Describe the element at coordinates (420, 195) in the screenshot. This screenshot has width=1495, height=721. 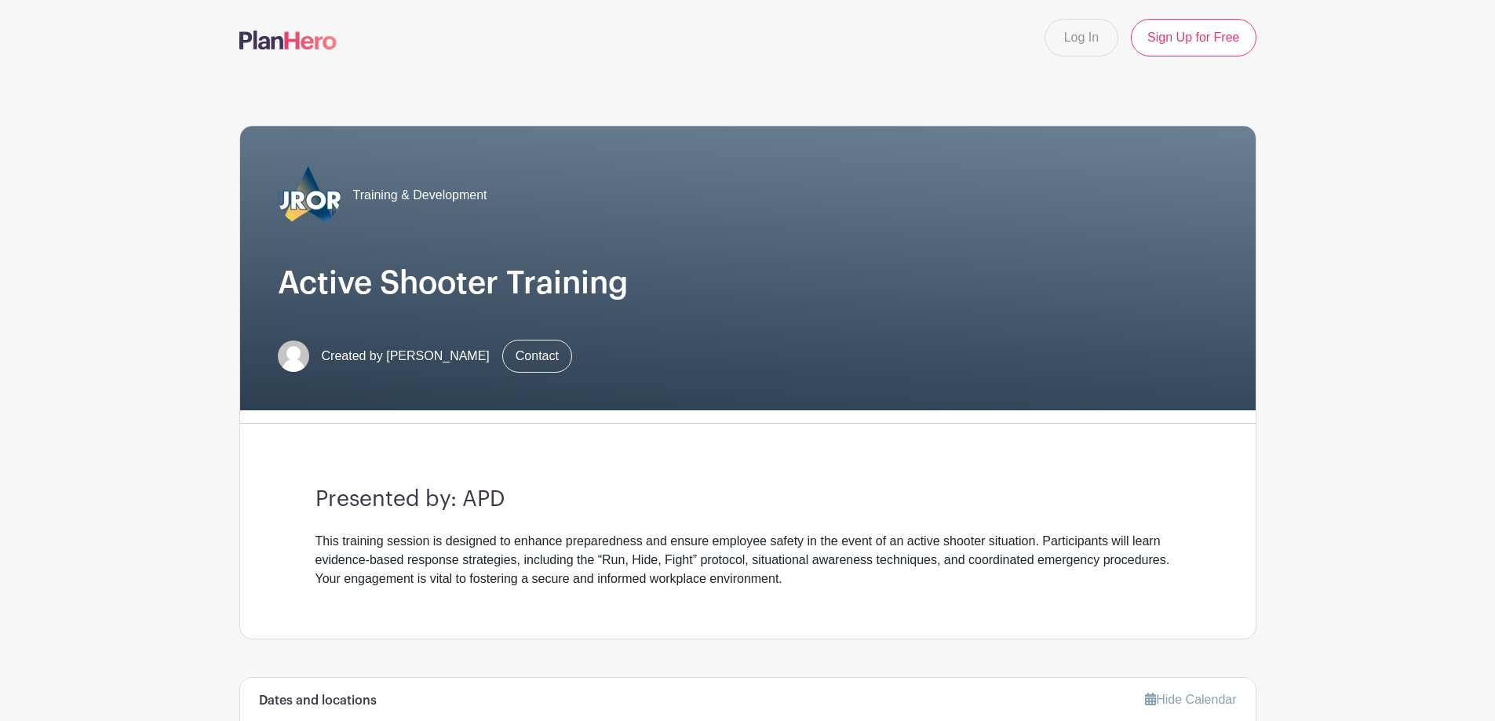
I see `span: Training & Development` at that location.